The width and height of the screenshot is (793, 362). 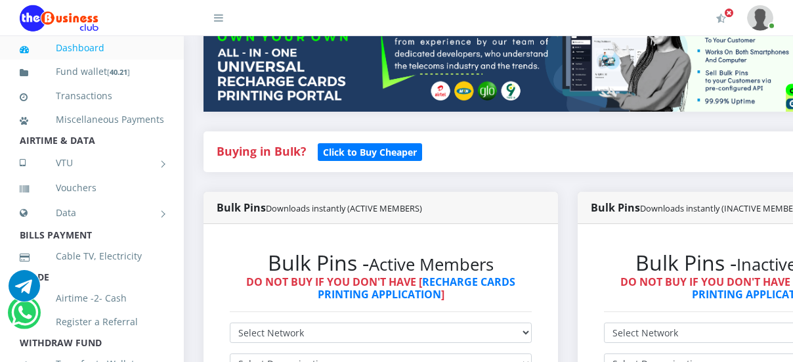 I want to click on a: Fund wallet[40.21], so click(x=92, y=72).